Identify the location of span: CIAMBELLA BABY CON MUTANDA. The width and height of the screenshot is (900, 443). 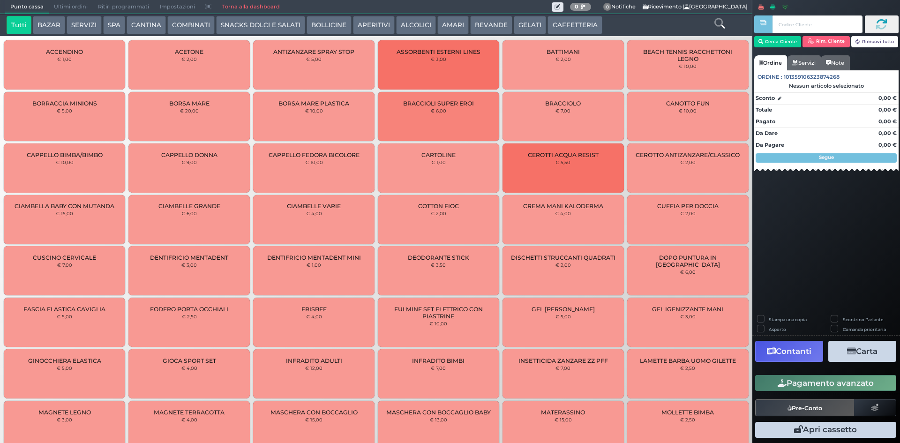
(64, 206).